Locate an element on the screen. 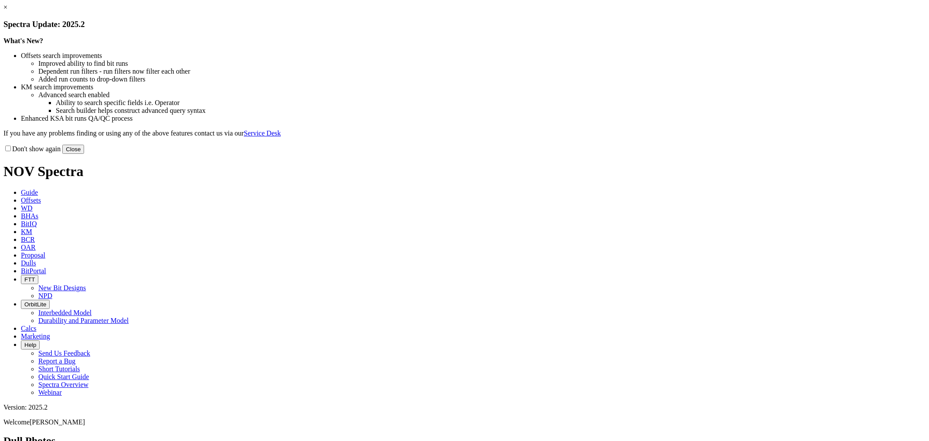 This screenshot has width=929, height=441. a: Report a Bug is located at coordinates (57, 360).